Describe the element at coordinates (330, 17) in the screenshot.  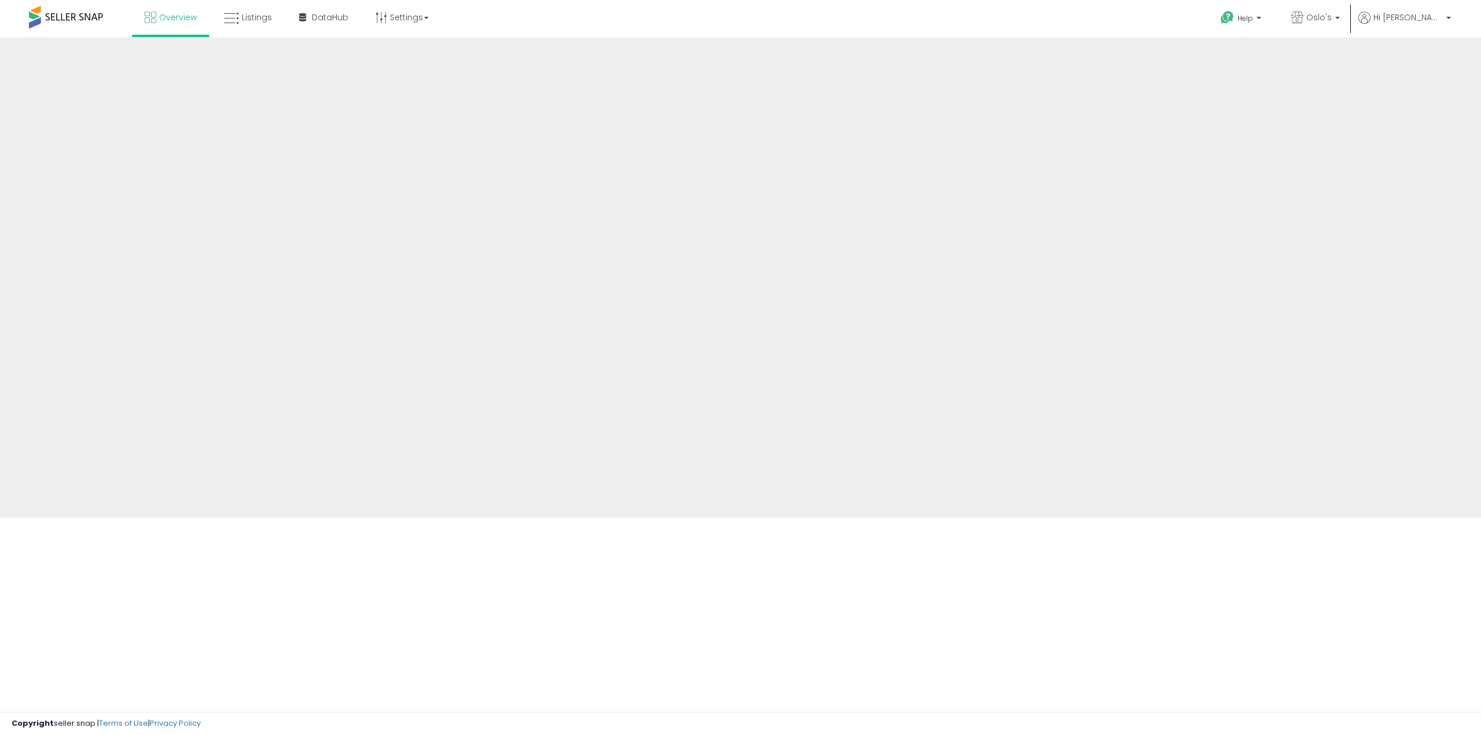
I see `span: DataHub` at that location.